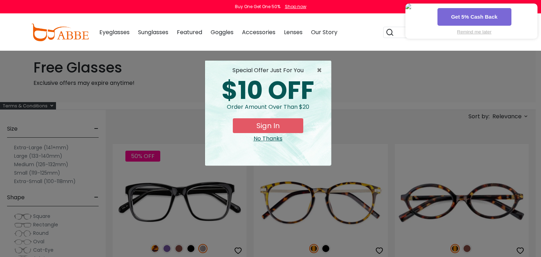 This screenshot has height=257, width=541. Describe the element at coordinates (60, 32) in the screenshot. I see `img: abbeglasses.com` at that location.